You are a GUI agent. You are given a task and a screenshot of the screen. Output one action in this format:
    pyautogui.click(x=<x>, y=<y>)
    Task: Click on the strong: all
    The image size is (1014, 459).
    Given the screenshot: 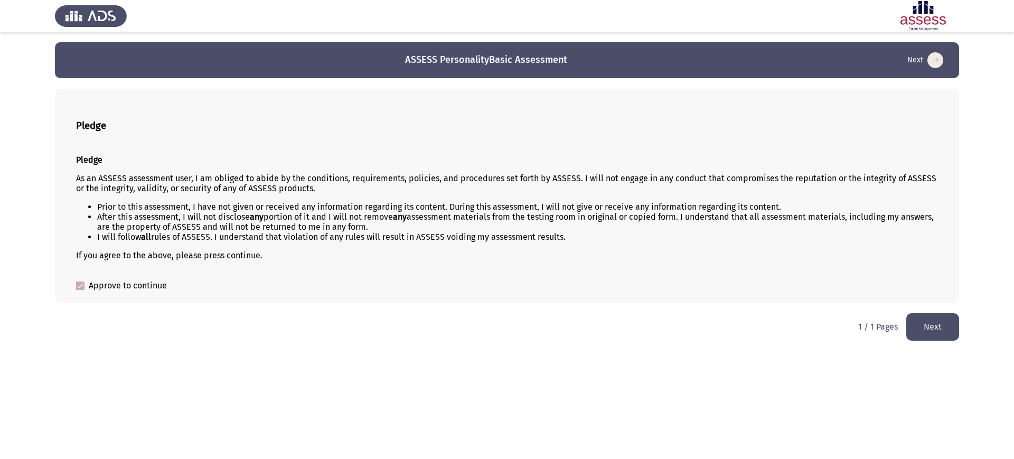 What is the action you would take?
    pyautogui.click(x=146, y=237)
    